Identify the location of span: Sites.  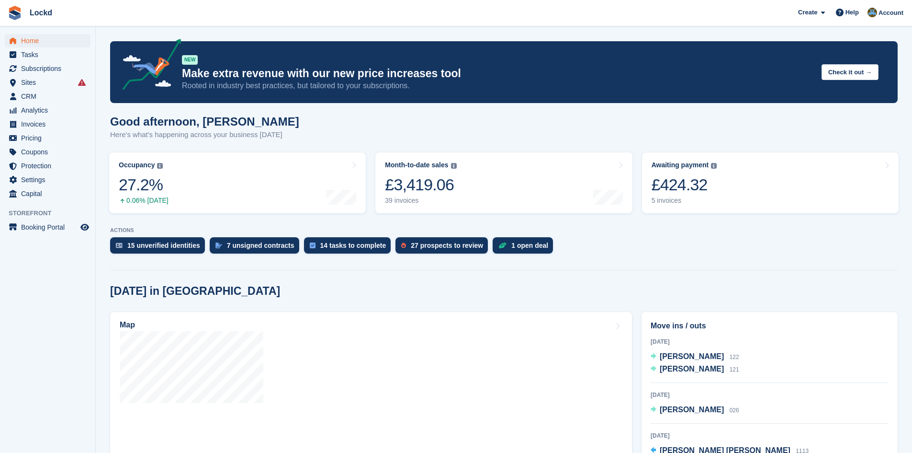
(50, 82).